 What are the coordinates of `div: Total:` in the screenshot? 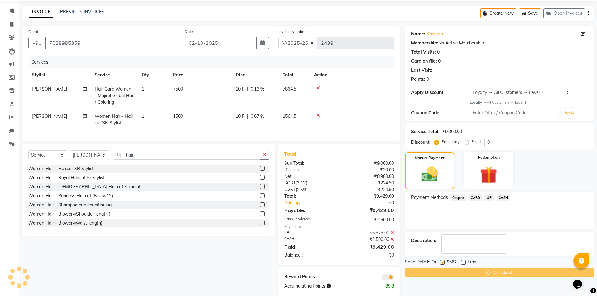 It's located at (309, 196).